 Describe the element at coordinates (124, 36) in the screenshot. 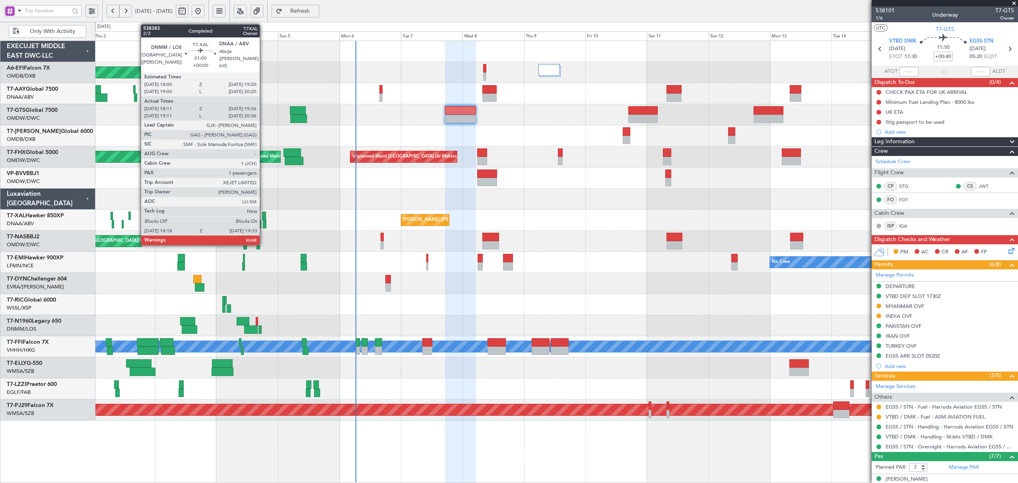

I see `div: Thu 2` at that location.